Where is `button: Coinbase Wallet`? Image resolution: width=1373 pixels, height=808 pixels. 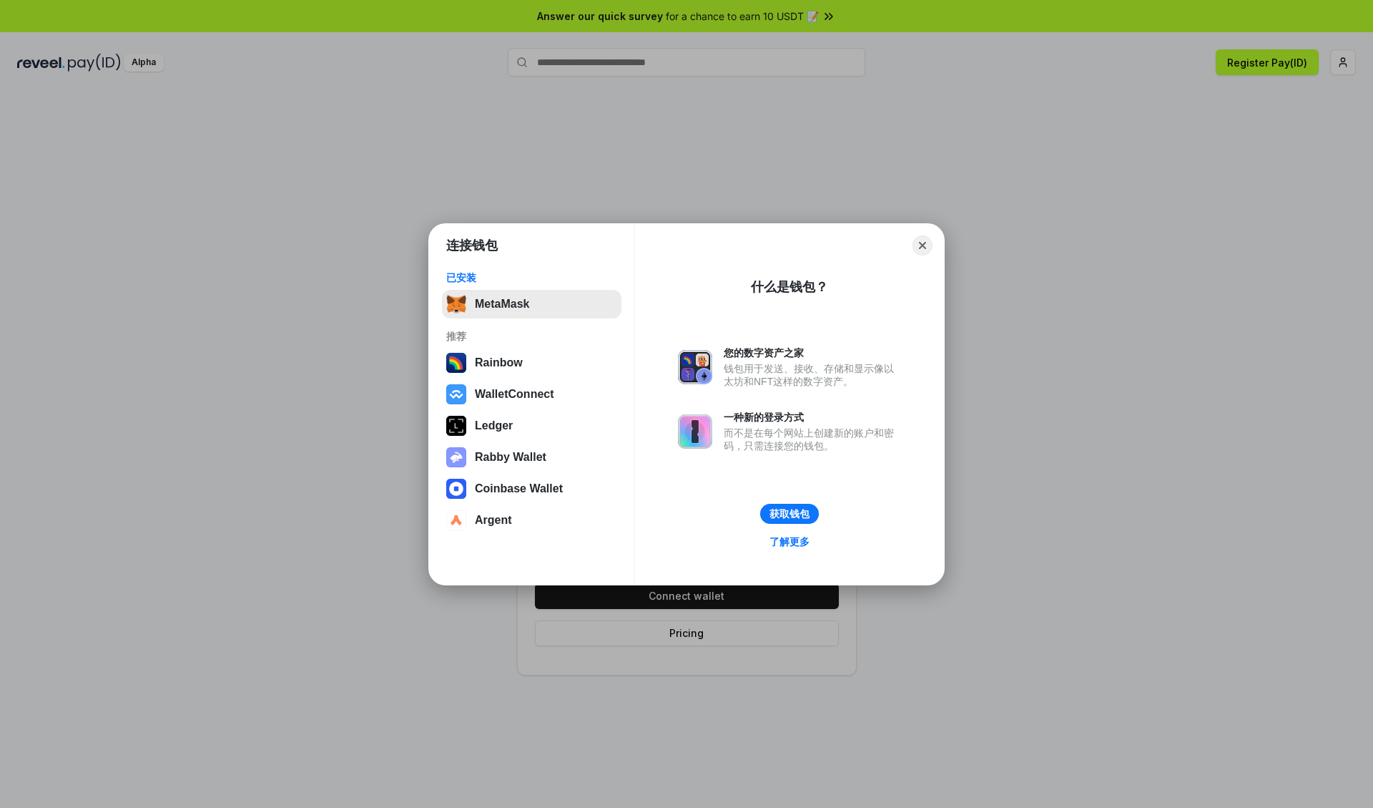
button: Coinbase Wallet is located at coordinates (531, 489).